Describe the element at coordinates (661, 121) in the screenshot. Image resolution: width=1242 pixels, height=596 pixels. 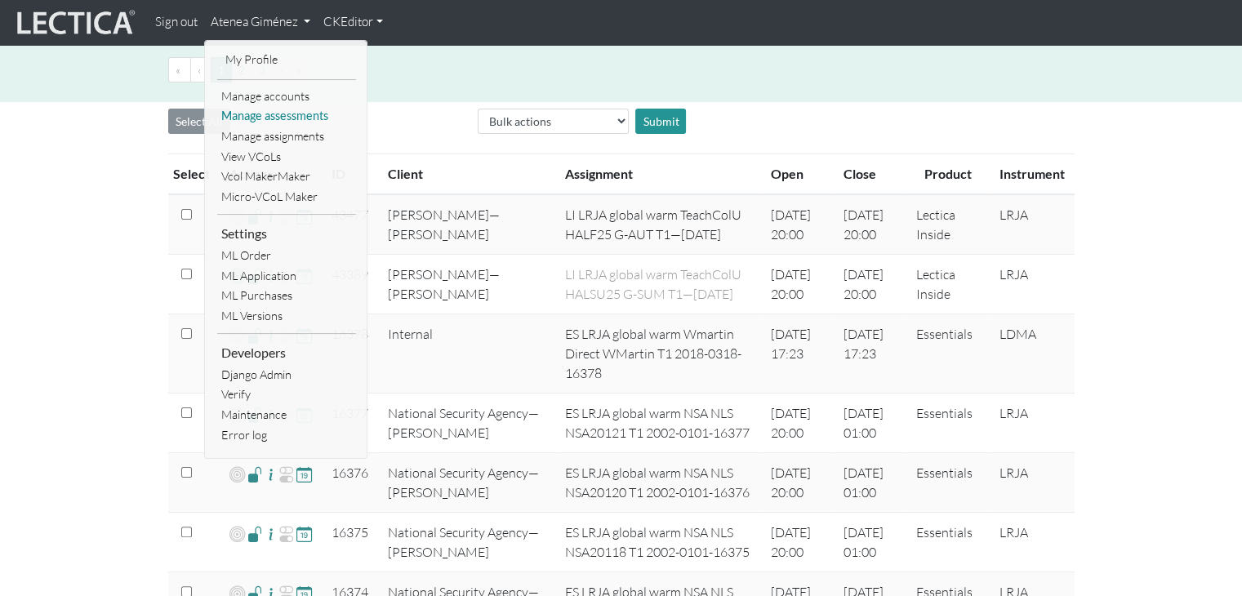
I see `div: Submit` at that location.